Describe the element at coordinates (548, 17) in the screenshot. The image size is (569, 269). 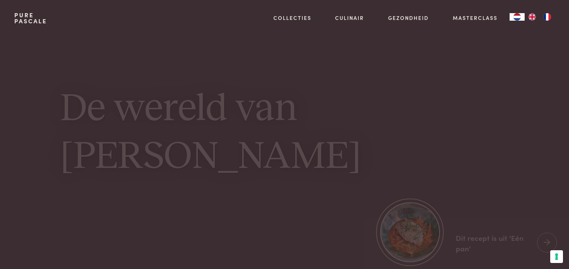
I see `a: FR` at that location.